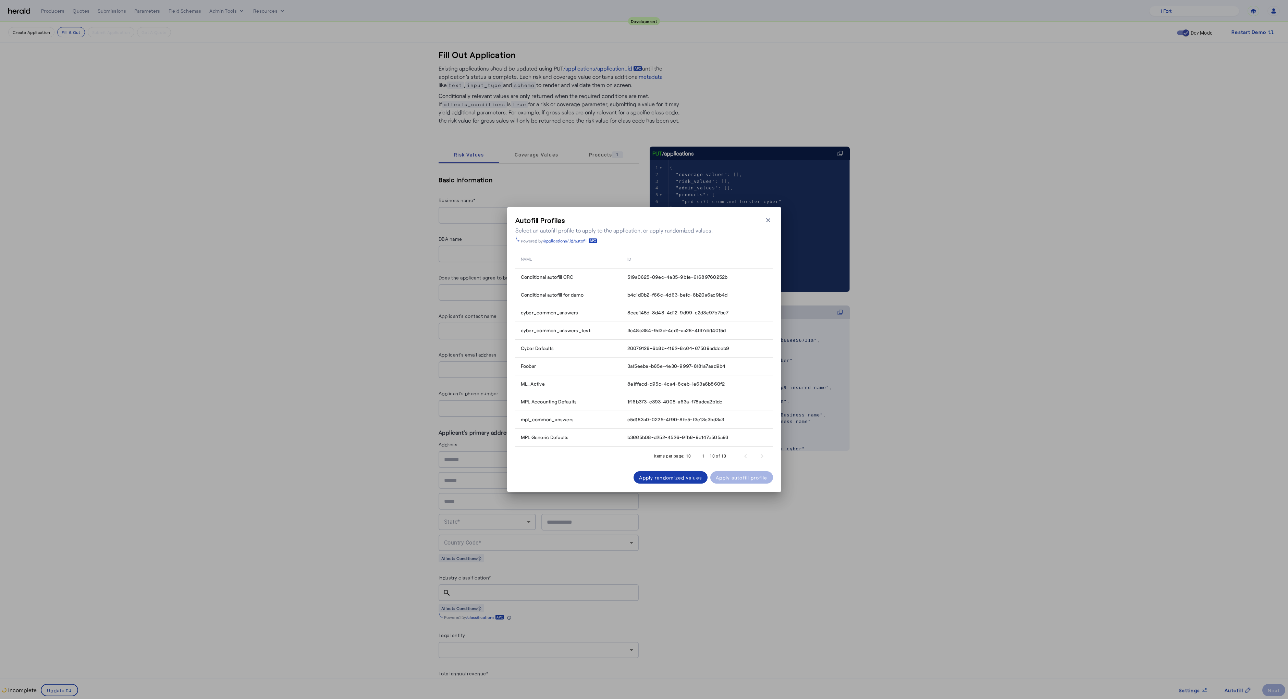 Image resolution: width=1288 pixels, height=699 pixels. What do you see at coordinates (559, 241) in the screenshot?
I see `div: Powered by` at bounding box center [559, 241].